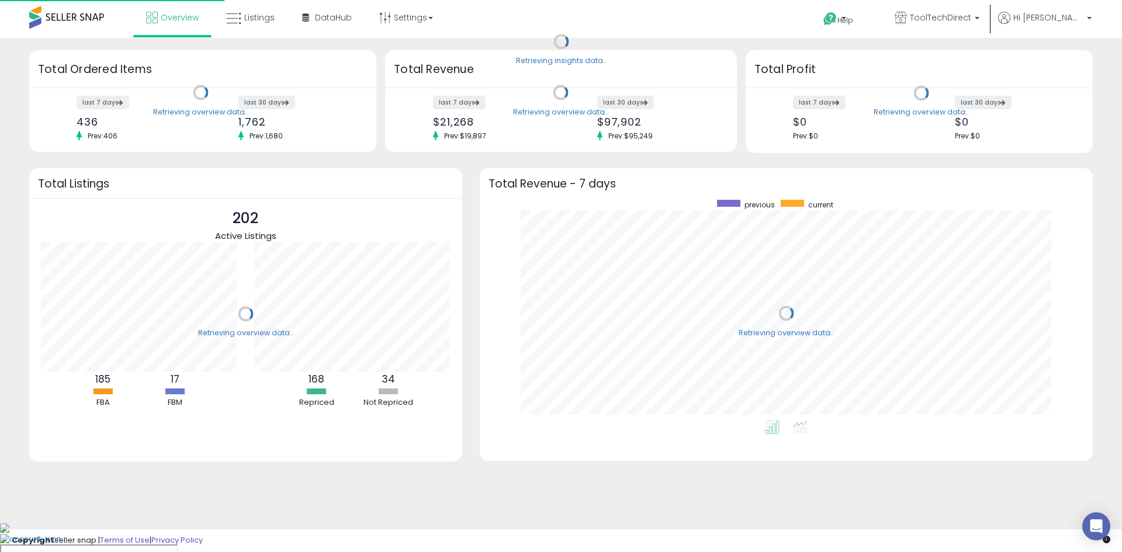 Image resolution: width=1122 pixels, height=552 pixels. What do you see at coordinates (845, 20) in the screenshot?
I see `a: Help` at bounding box center [845, 20].